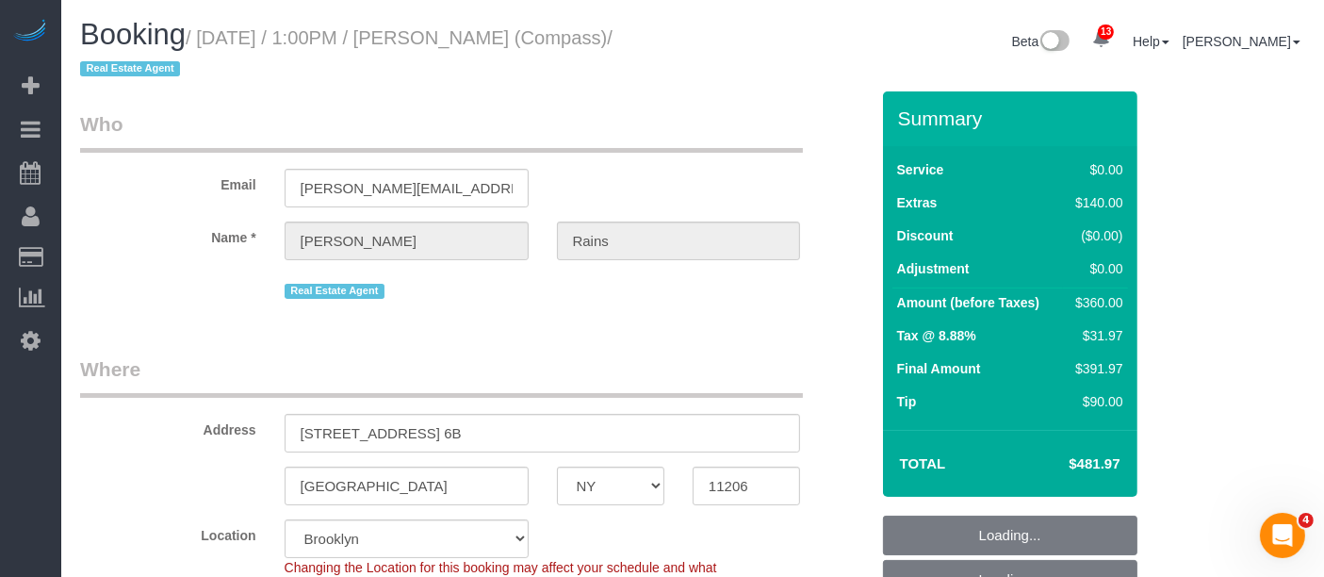  What do you see at coordinates (925, 236) in the screenshot?
I see `label: Discount` at bounding box center [925, 236].